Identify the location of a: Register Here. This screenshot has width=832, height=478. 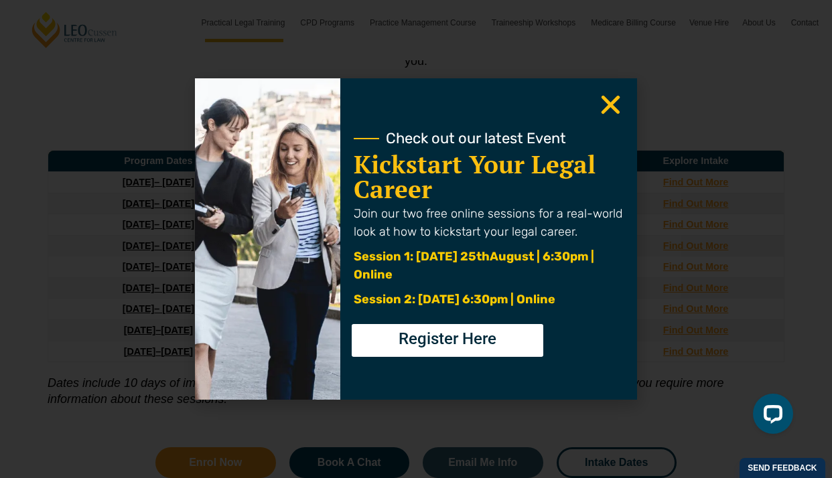
(447, 340).